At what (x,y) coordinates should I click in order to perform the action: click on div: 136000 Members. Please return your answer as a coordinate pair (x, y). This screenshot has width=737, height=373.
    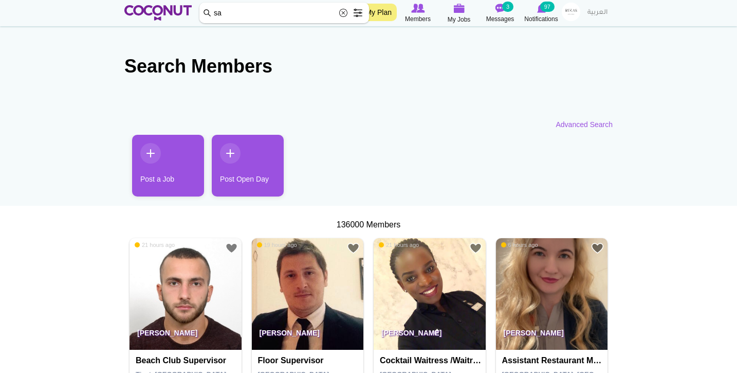
    Looking at the image, I should click on (369, 225).